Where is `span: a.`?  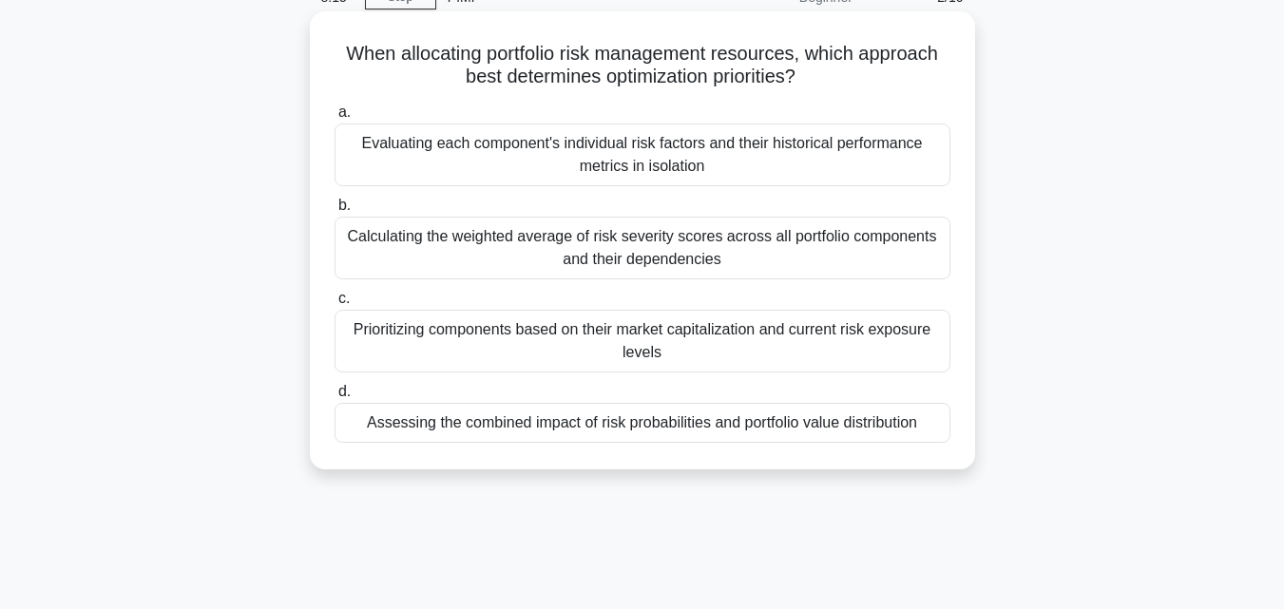 span: a. is located at coordinates (344, 111).